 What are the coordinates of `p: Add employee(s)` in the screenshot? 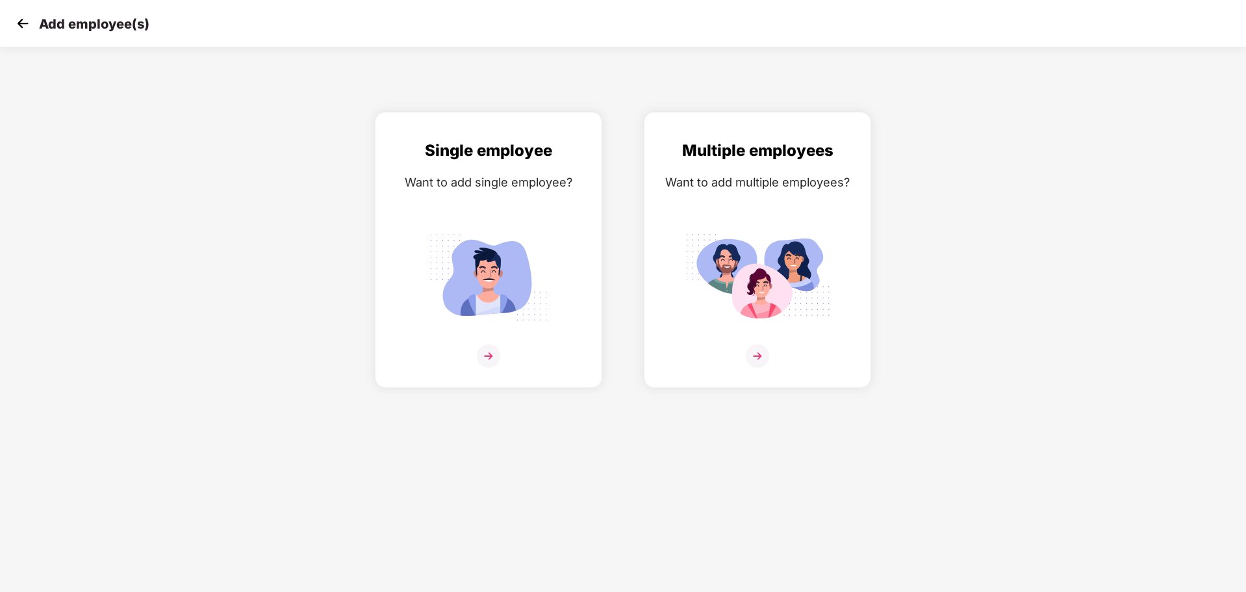 It's located at (94, 24).